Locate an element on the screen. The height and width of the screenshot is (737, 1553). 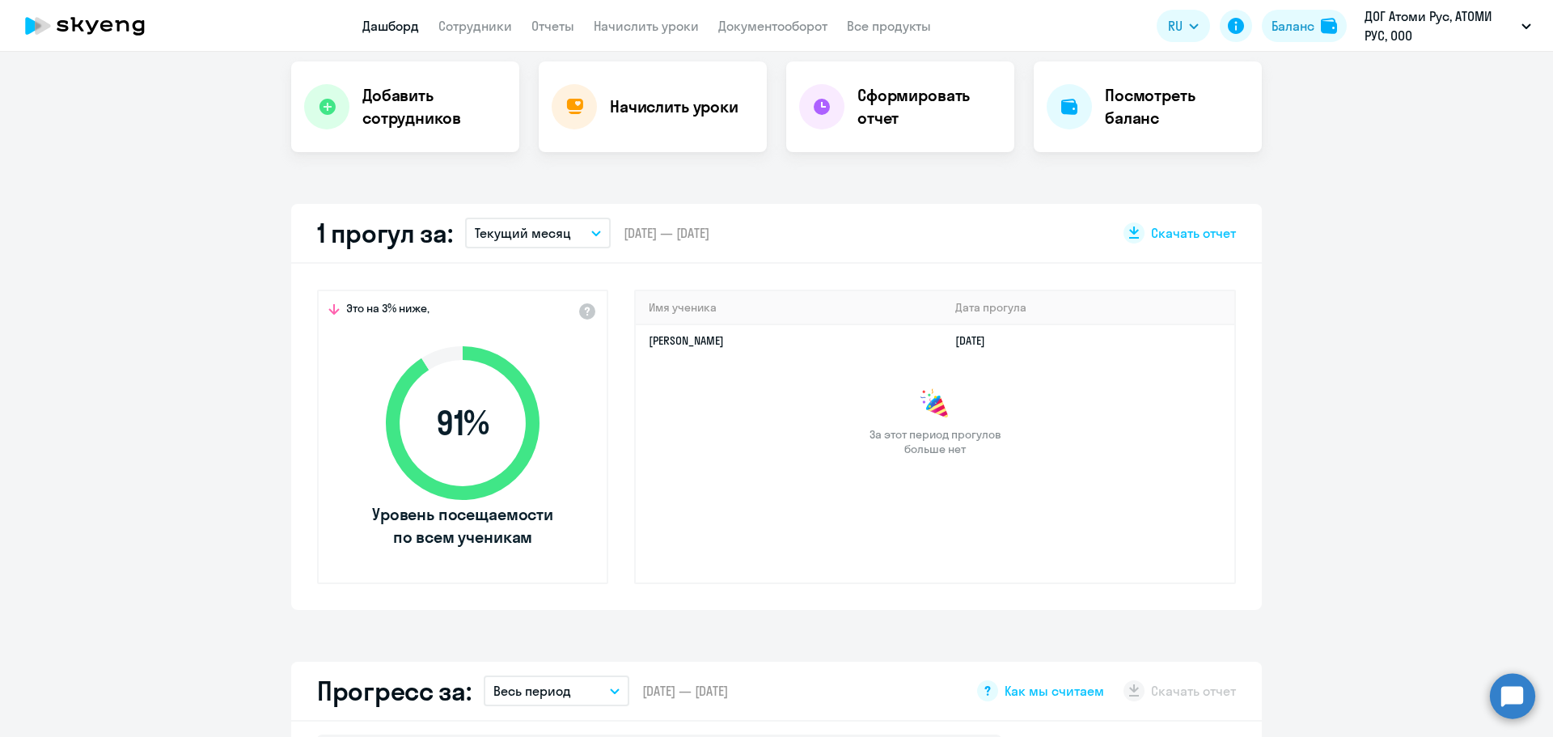
img: congrats is located at coordinates (935, 404).